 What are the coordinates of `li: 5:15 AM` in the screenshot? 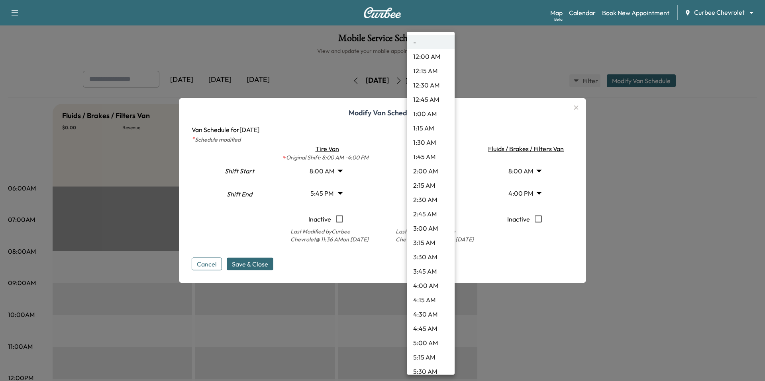 It's located at (430, 358).